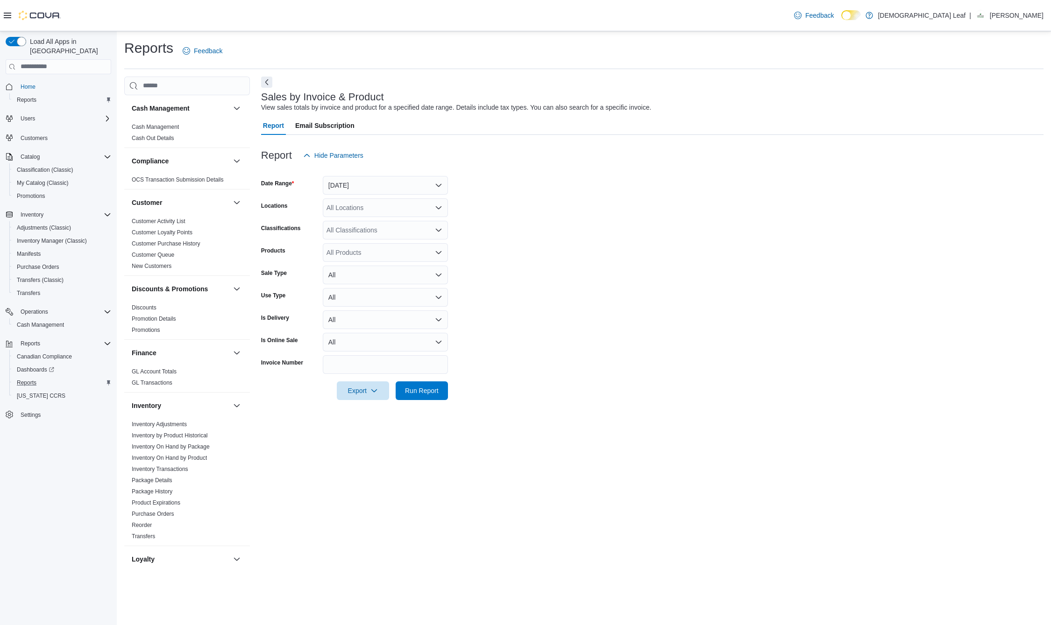 The width and height of the screenshot is (1051, 625). Describe the element at coordinates (158, 221) in the screenshot. I see `a: Customer Activity List` at that location.